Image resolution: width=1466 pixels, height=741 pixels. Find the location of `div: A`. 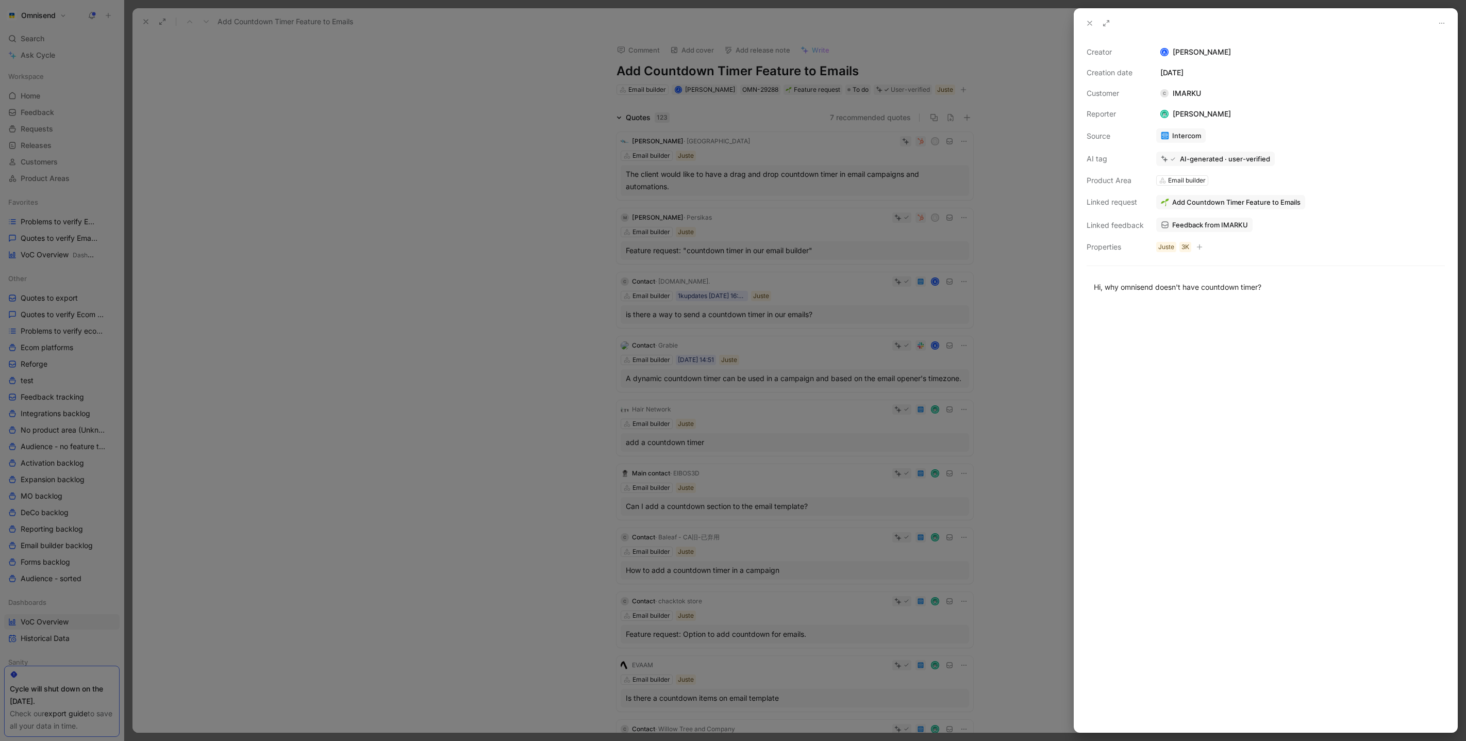

div: A is located at coordinates (1164, 52).